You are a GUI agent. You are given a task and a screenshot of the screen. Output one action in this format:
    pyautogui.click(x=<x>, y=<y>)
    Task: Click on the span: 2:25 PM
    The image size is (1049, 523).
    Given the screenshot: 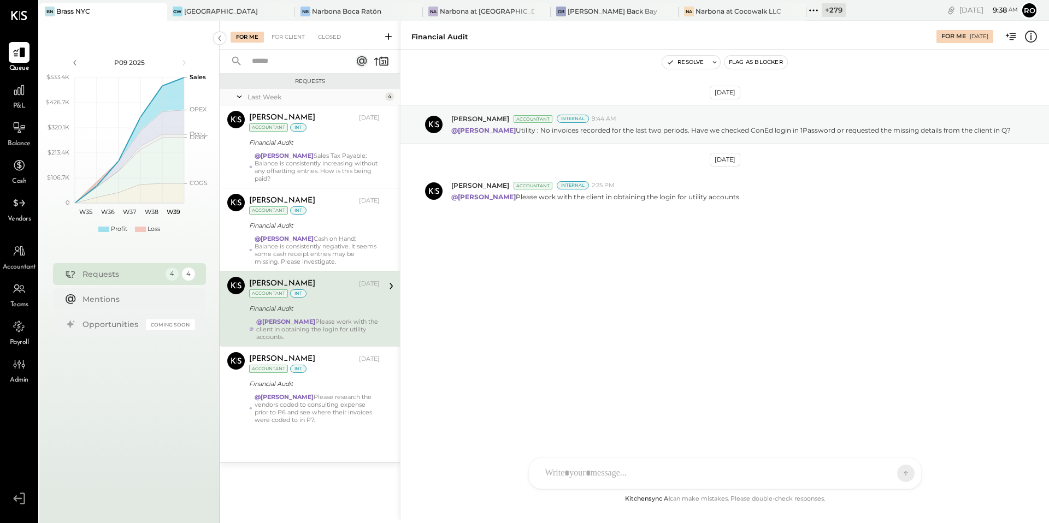 What is the action you would take?
    pyautogui.click(x=603, y=186)
    